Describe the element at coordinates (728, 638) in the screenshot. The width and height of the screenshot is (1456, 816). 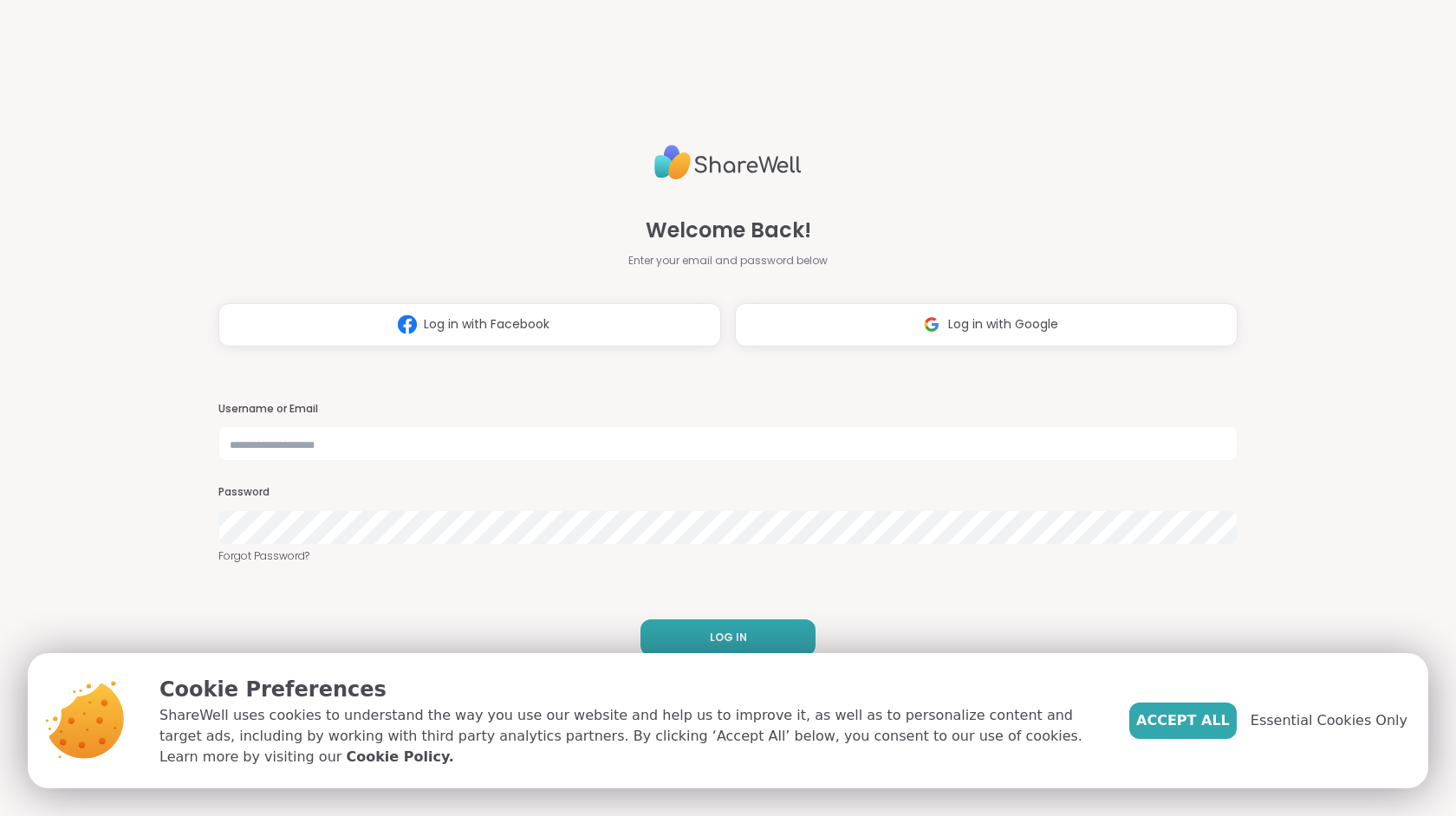
I see `button: LOG IN` at that location.